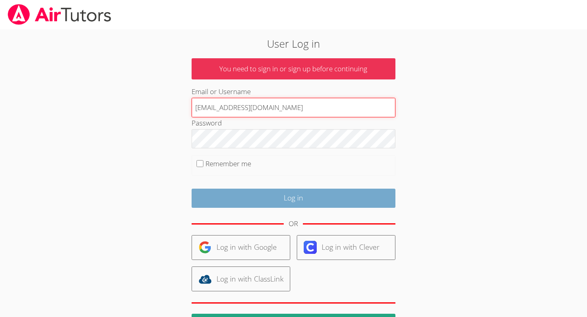 This screenshot has width=587, height=317. Describe the element at coordinates (294, 198) in the screenshot. I see `input: Log in` at that location.